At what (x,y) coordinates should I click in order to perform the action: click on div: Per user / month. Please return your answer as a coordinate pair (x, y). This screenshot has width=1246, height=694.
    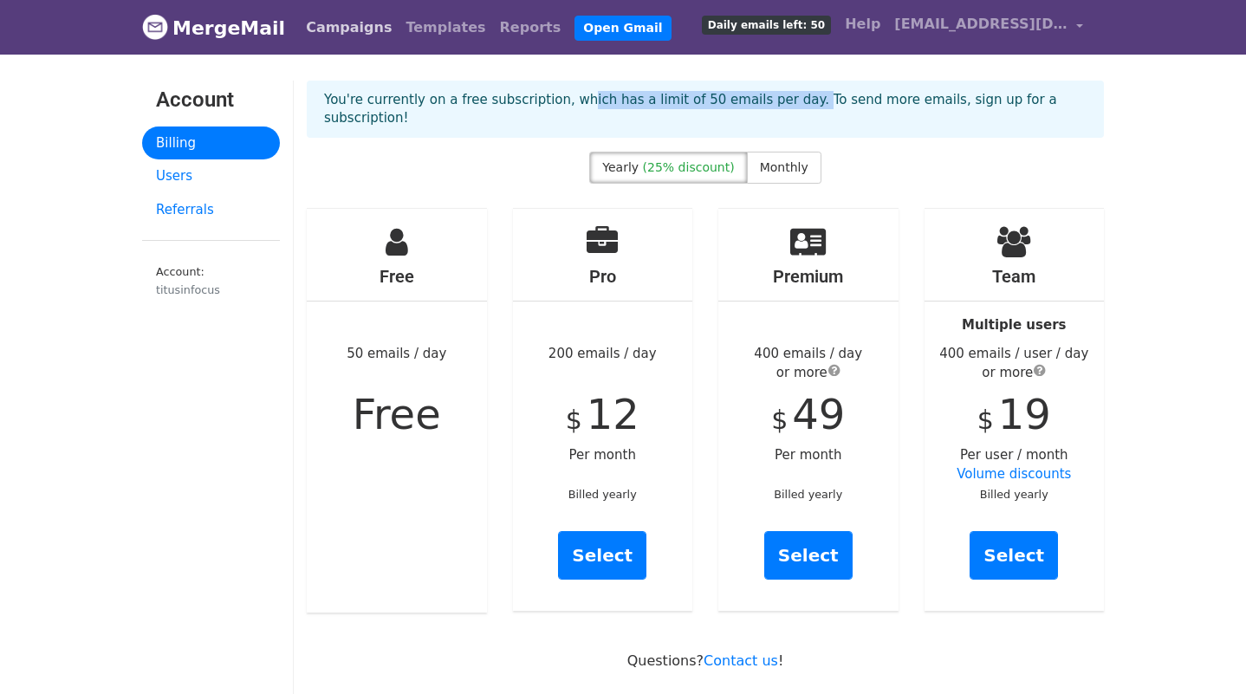
    Looking at the image, I should click on (1015, 410).